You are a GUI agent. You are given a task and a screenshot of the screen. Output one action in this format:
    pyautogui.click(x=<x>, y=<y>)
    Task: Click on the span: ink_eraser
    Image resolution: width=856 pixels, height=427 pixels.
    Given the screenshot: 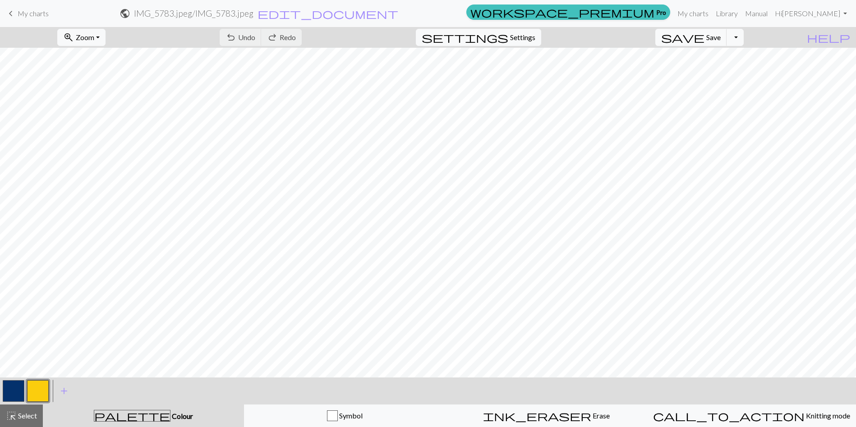 What is the action you would take?
    pyautogui.click(x=537, y=416)
    